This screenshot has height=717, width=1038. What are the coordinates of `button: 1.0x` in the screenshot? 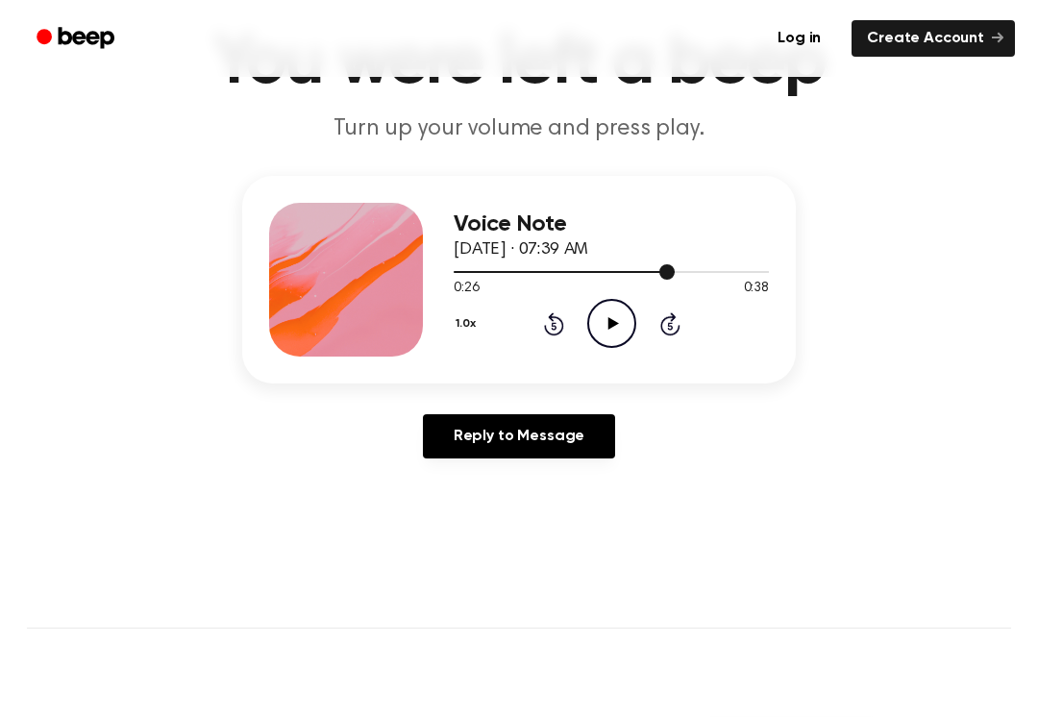 It's located at (468, 324).